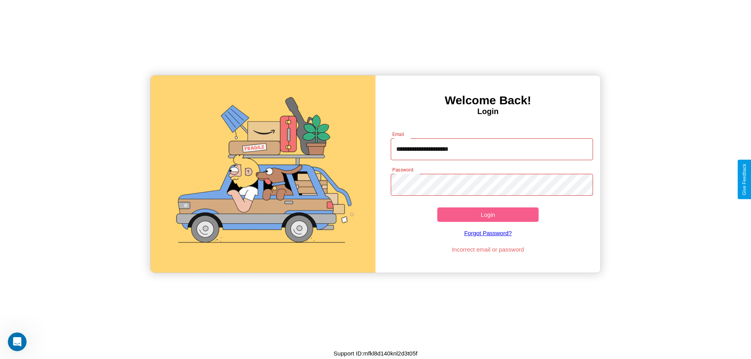 The height and width of the screenshot is (359, 751). I want to click on label: Email, so click(398, 134).